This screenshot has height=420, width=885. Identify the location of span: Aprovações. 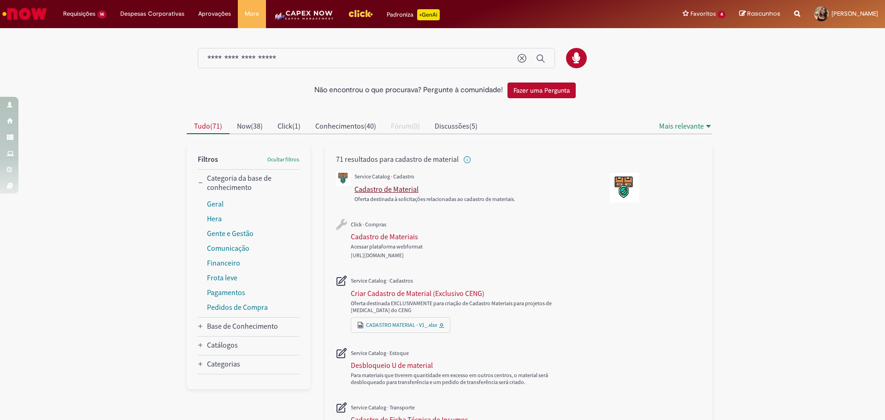
(214, 14).